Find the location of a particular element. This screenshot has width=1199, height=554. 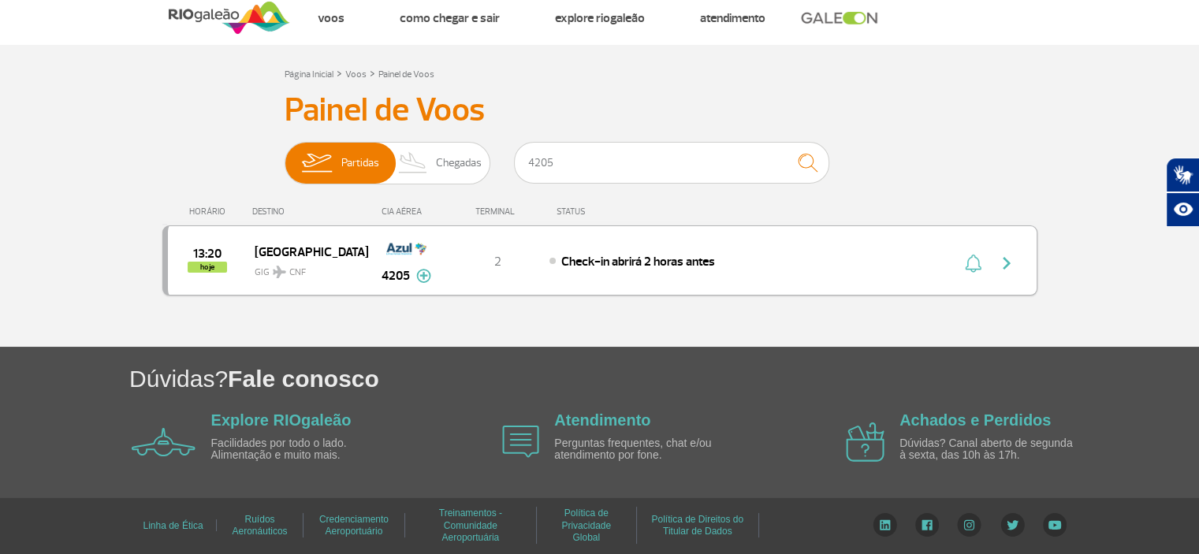

span: Check-in abrirá 2 horas antes is located at coordinates (638, 262).